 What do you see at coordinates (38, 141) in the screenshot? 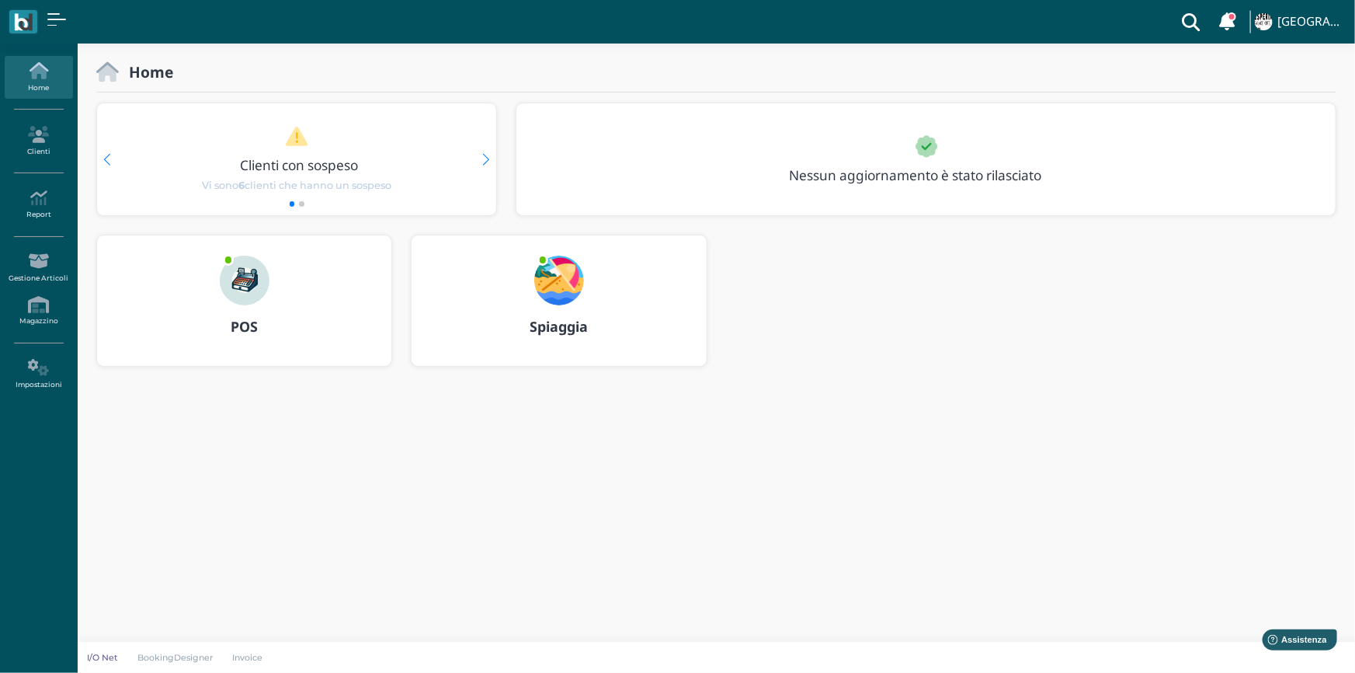
I see `a: Clienti` at bounding box center [38, 141].